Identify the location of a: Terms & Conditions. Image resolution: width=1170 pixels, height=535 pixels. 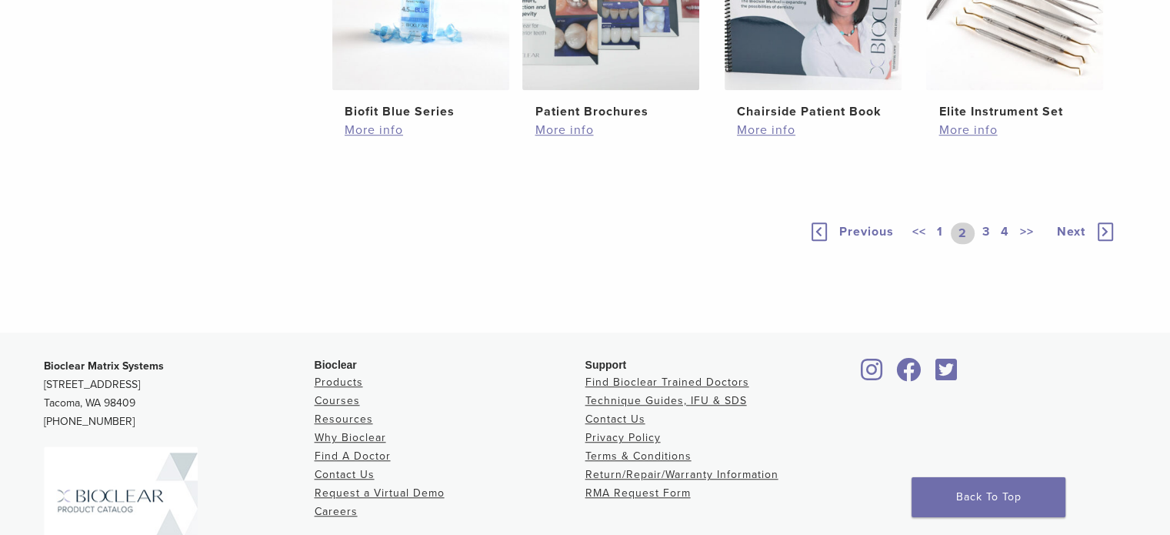
(639, 456).